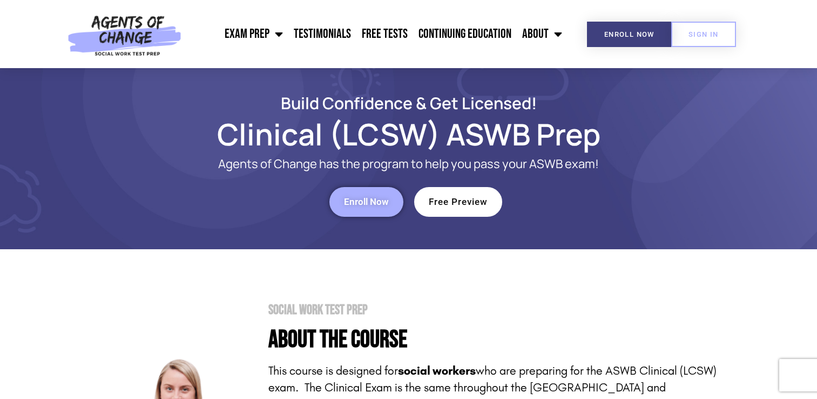  Describe the element at coordinates (254, 34) in the screenshot. I see `a: Exam Prep` at that location.